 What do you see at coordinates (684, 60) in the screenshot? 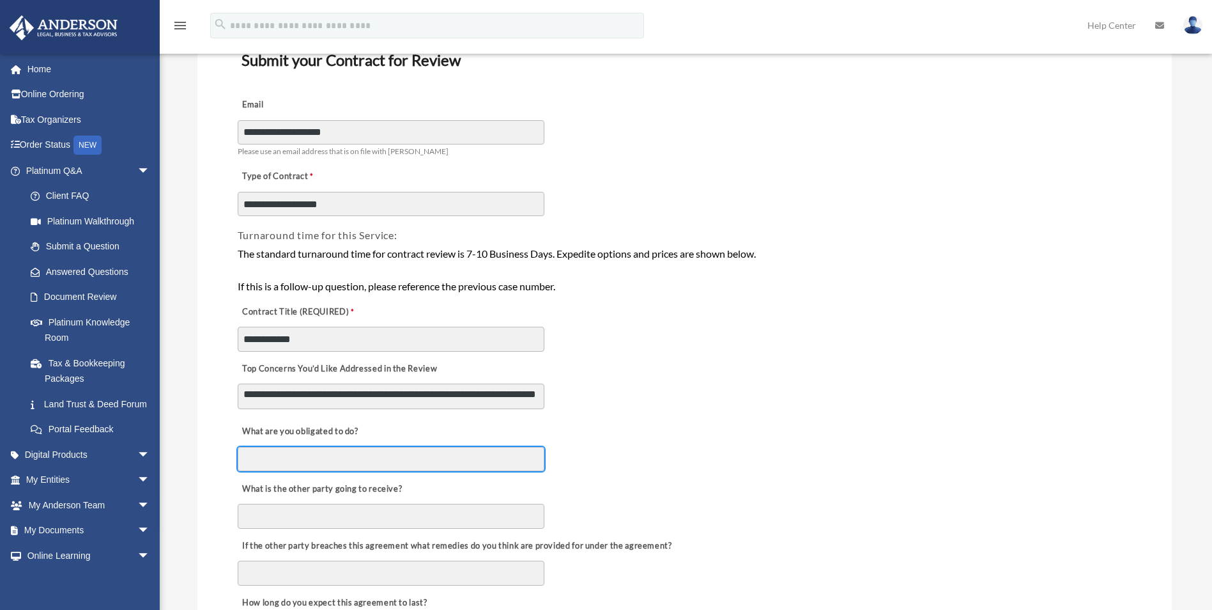
I see `h3: Submit your Contract for Review` at bounding box center [684, 60].